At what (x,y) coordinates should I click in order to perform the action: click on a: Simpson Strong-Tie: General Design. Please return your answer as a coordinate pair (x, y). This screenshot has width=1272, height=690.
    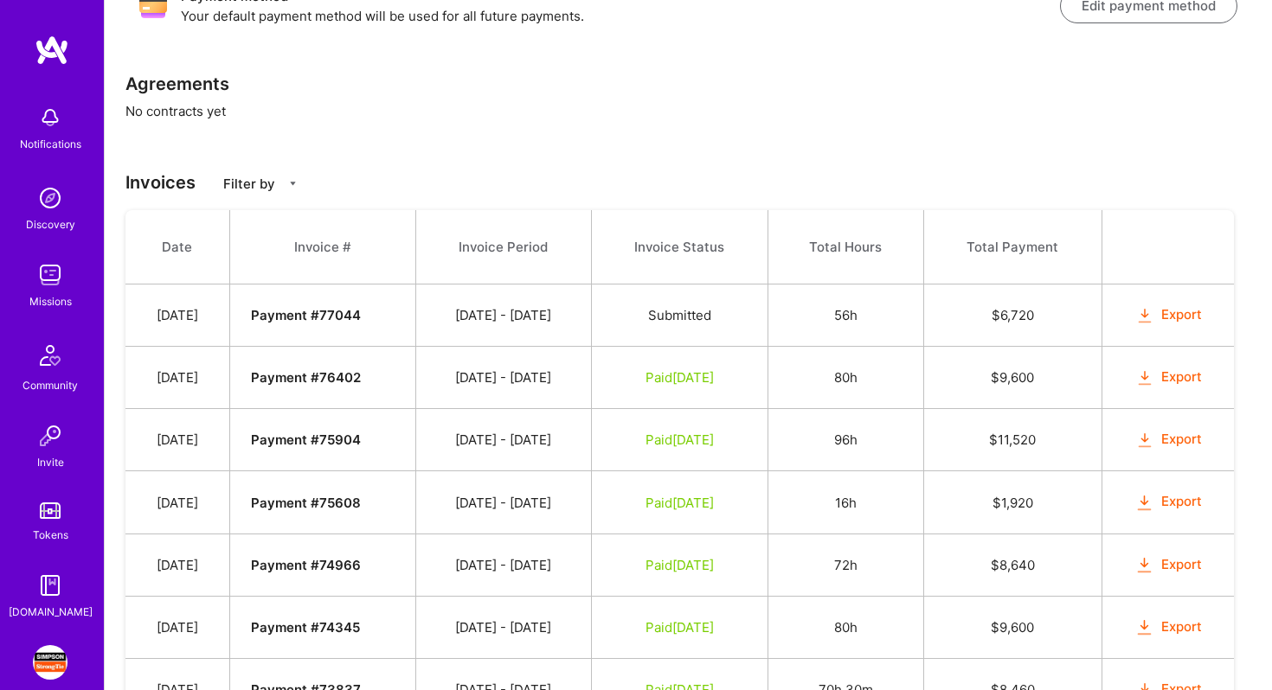
    Looking at the image, I should click on (50, 663).